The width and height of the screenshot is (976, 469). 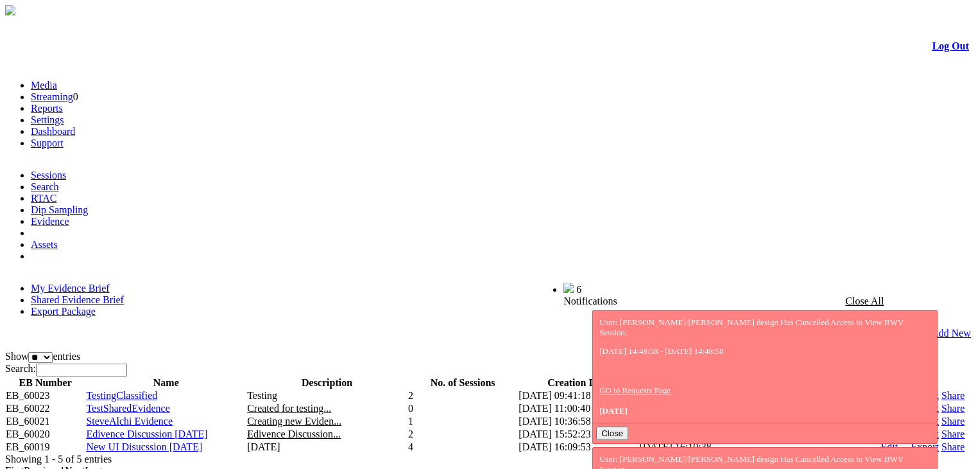 What do you see at coordinates (128, 408) in the screenshot?
I see `a: TestSharedEvidence` at bounding box center [128, 408].